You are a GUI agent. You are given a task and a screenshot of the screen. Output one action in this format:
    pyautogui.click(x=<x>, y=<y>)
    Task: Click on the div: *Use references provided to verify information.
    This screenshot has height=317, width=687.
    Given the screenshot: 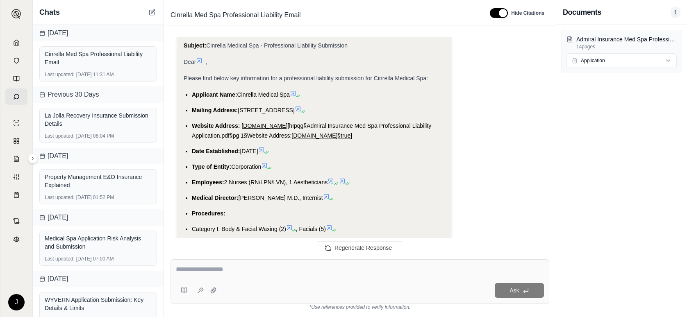 What is the action you would take?
    pyautogui.click(x=360, y=307)
    